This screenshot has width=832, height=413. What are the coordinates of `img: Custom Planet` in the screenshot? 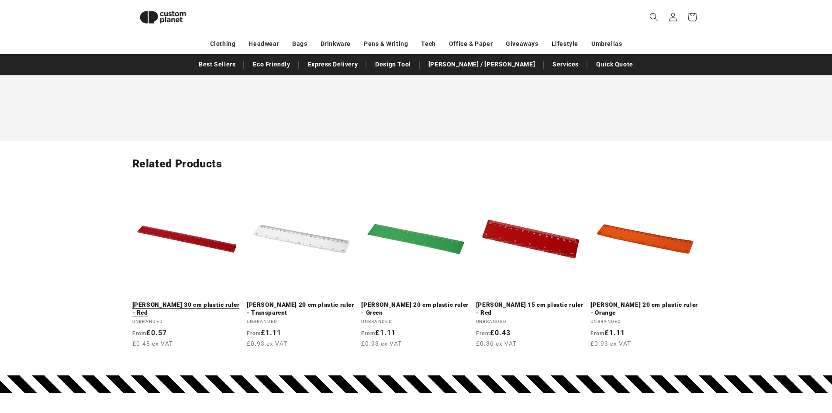 It's located at (163, 17).